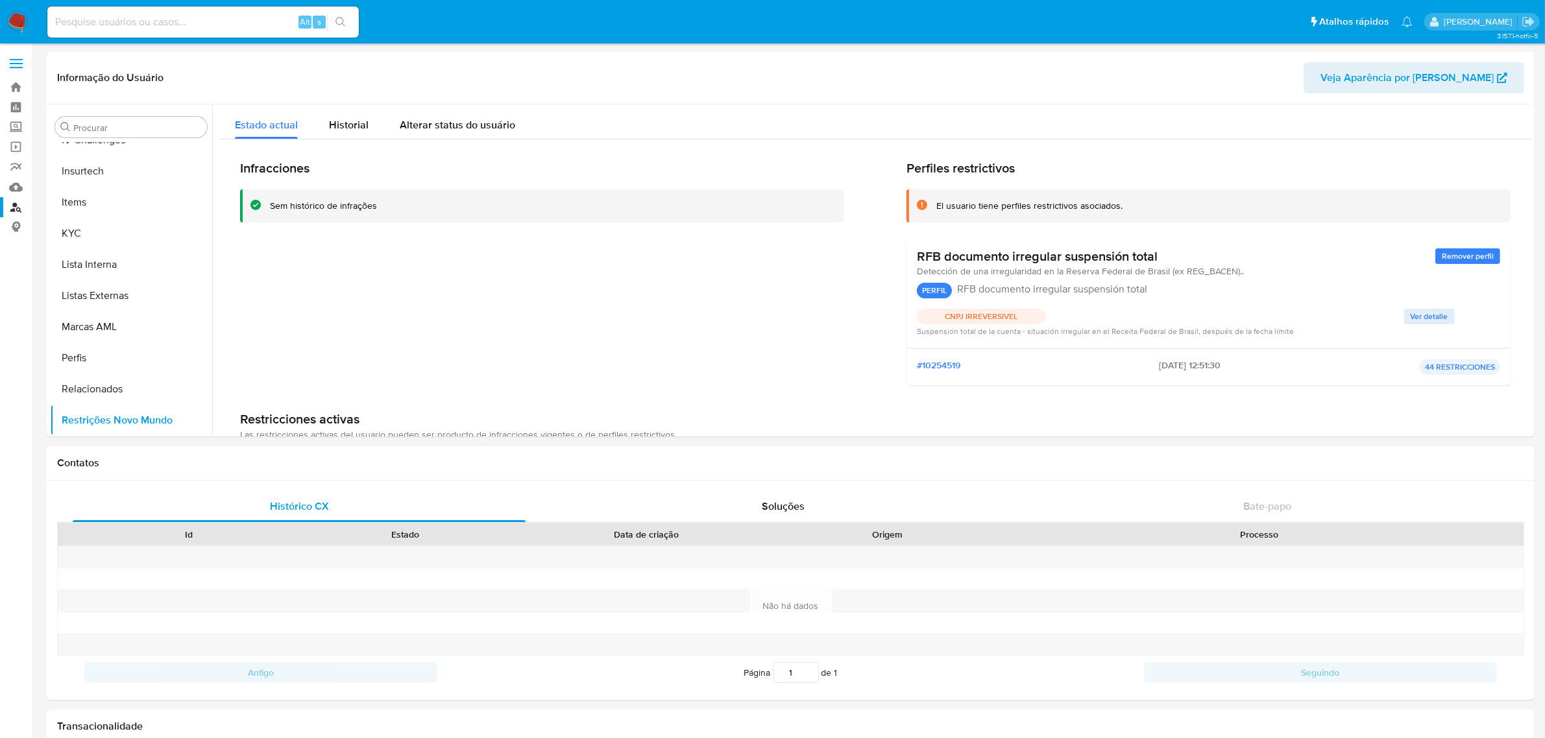 Image resolution: width=1545 pixels, height=738 pixels. I want to click on div: Data de criação, so click(646, 535).